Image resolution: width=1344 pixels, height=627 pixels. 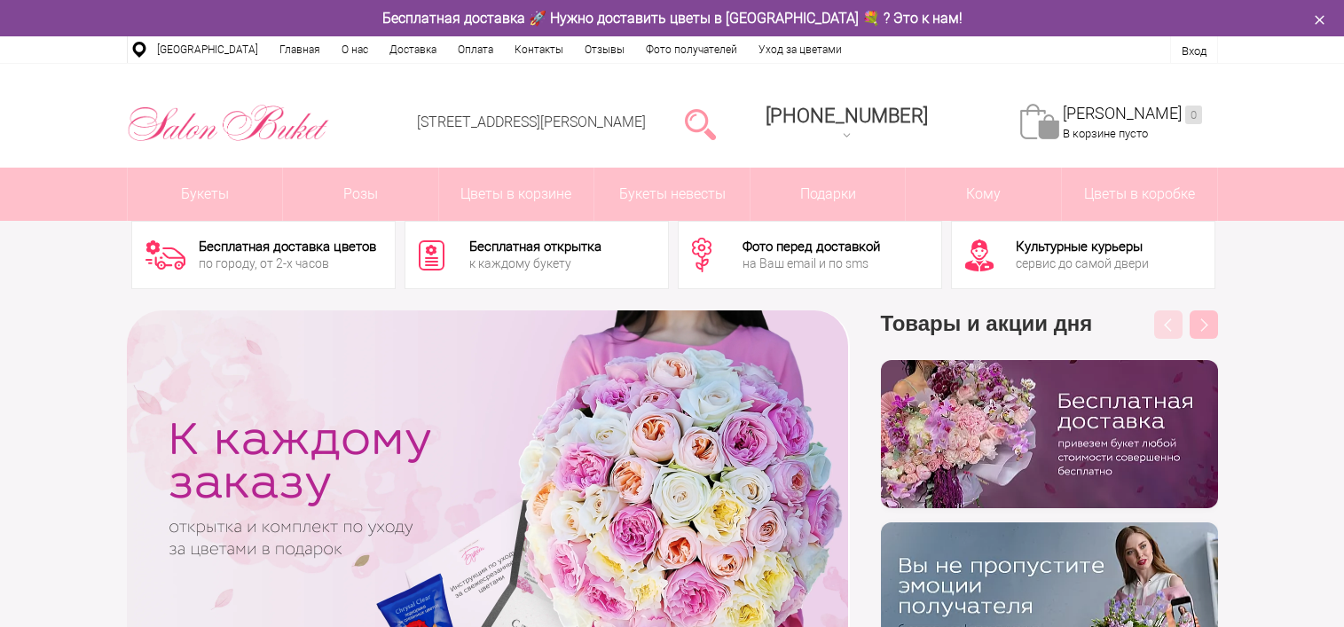 I want to click on h3: Товары и акции дня, so click(x=1049, y=335).